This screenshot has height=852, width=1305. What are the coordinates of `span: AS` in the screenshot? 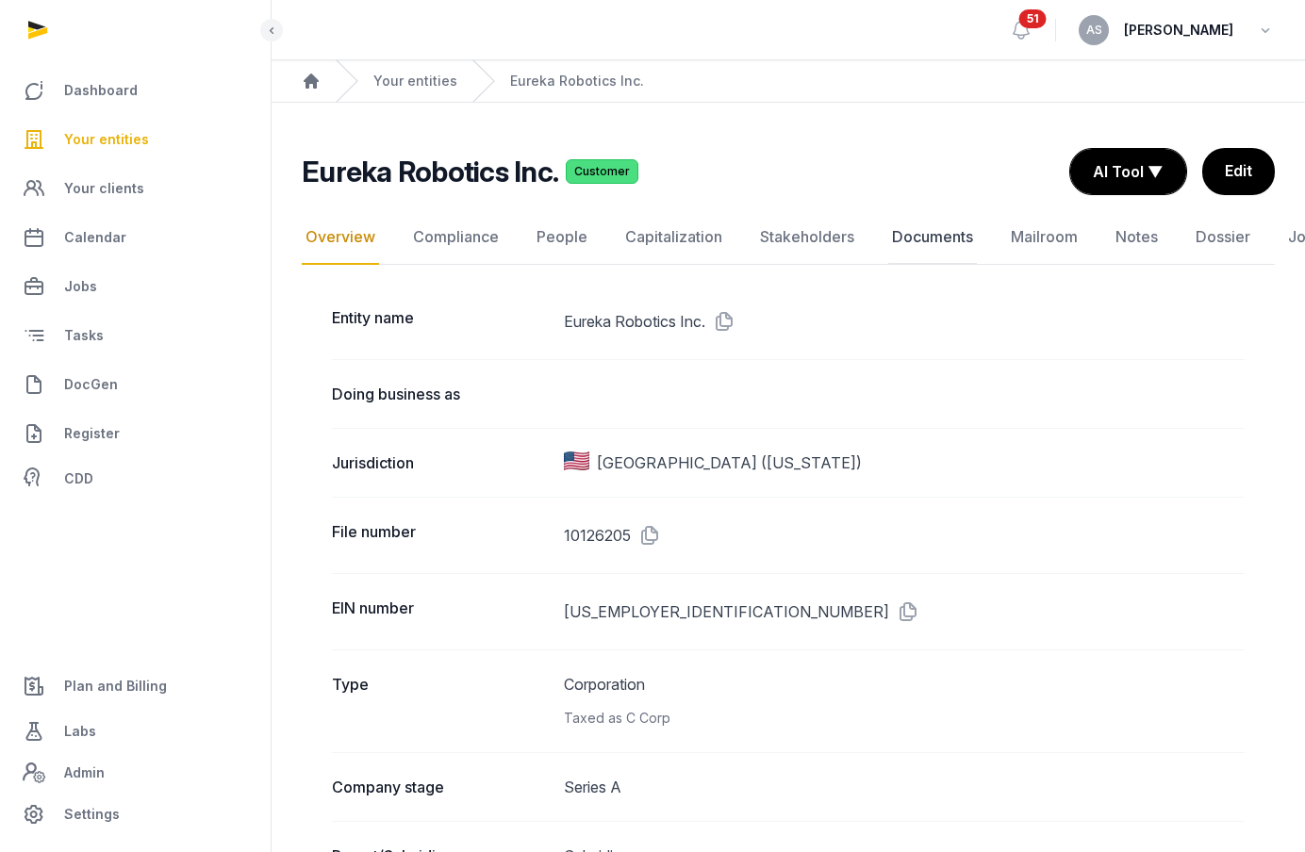 It's located at (1094, 30).